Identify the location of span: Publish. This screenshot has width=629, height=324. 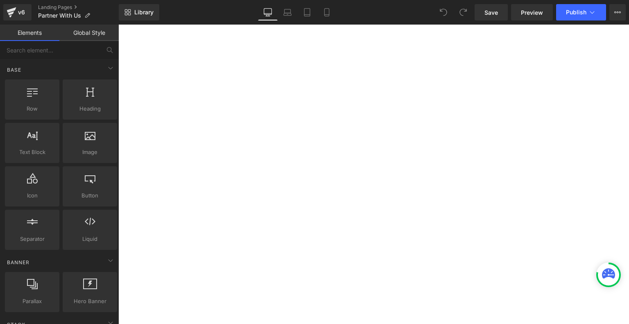
(576, 12).